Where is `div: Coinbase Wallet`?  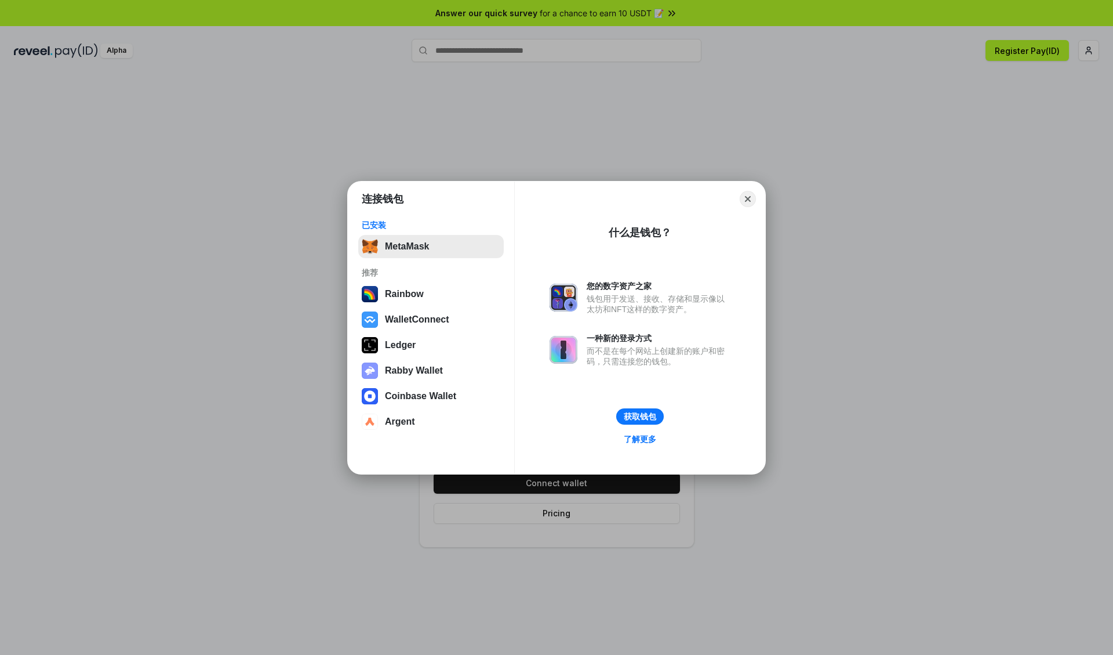
div: Coinbase Wallet is located at coordinates (420, 396).